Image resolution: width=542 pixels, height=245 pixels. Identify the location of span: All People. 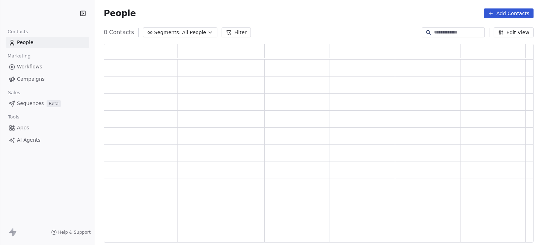
(194, 32).